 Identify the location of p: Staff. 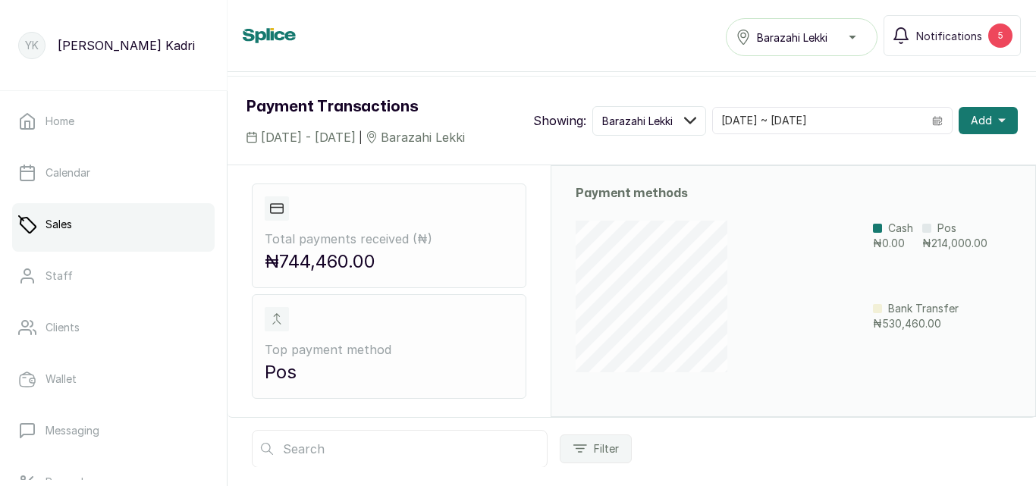
(59, 276).